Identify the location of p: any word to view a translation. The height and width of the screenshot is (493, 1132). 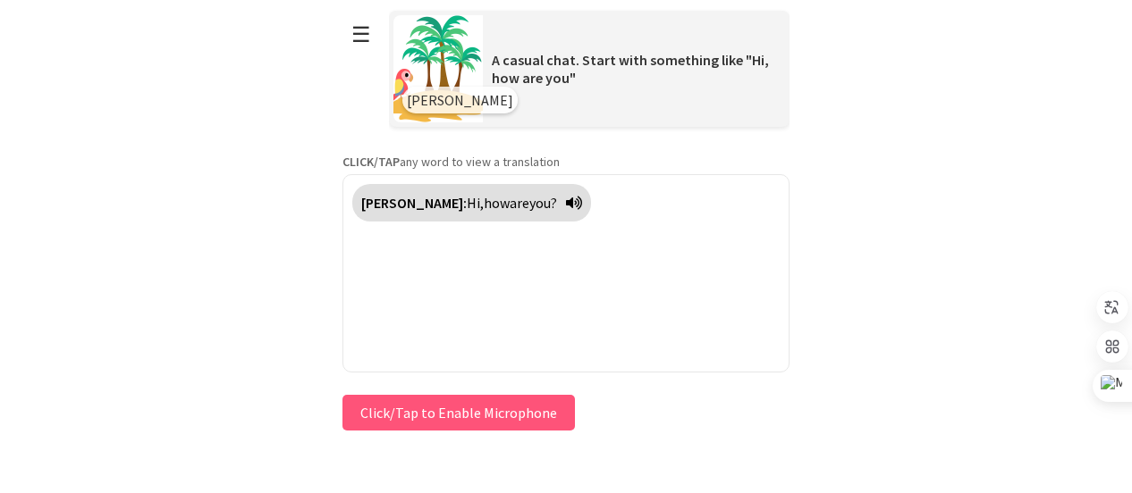
(566, 162).